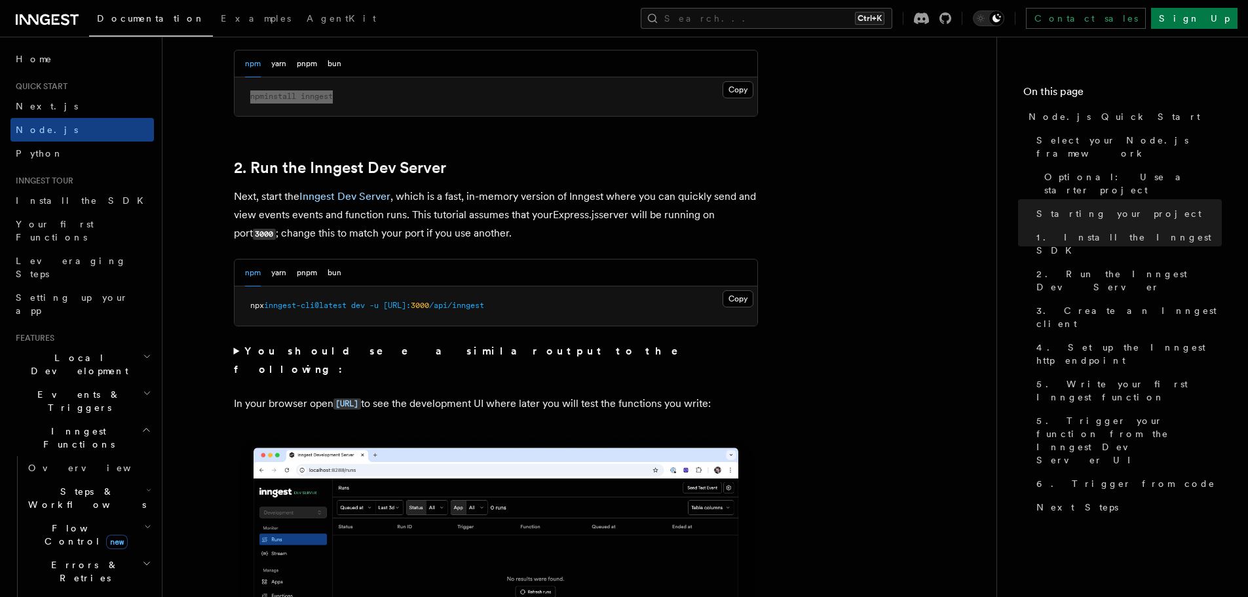 This screenshot has height=597, width=1248. What do you see at coordinates (85, 498) in the screenshot?
I see `span: Steps & Workflows` at bounding box center [85, 498].